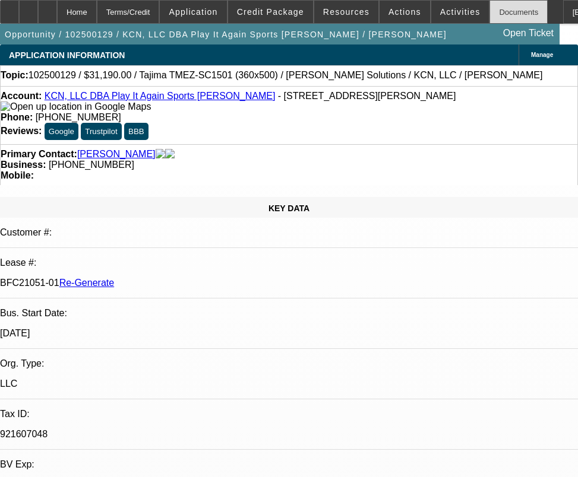  Describe the element at coordinates (193, 12) in the screenshot. I see `button: Application` at that location.